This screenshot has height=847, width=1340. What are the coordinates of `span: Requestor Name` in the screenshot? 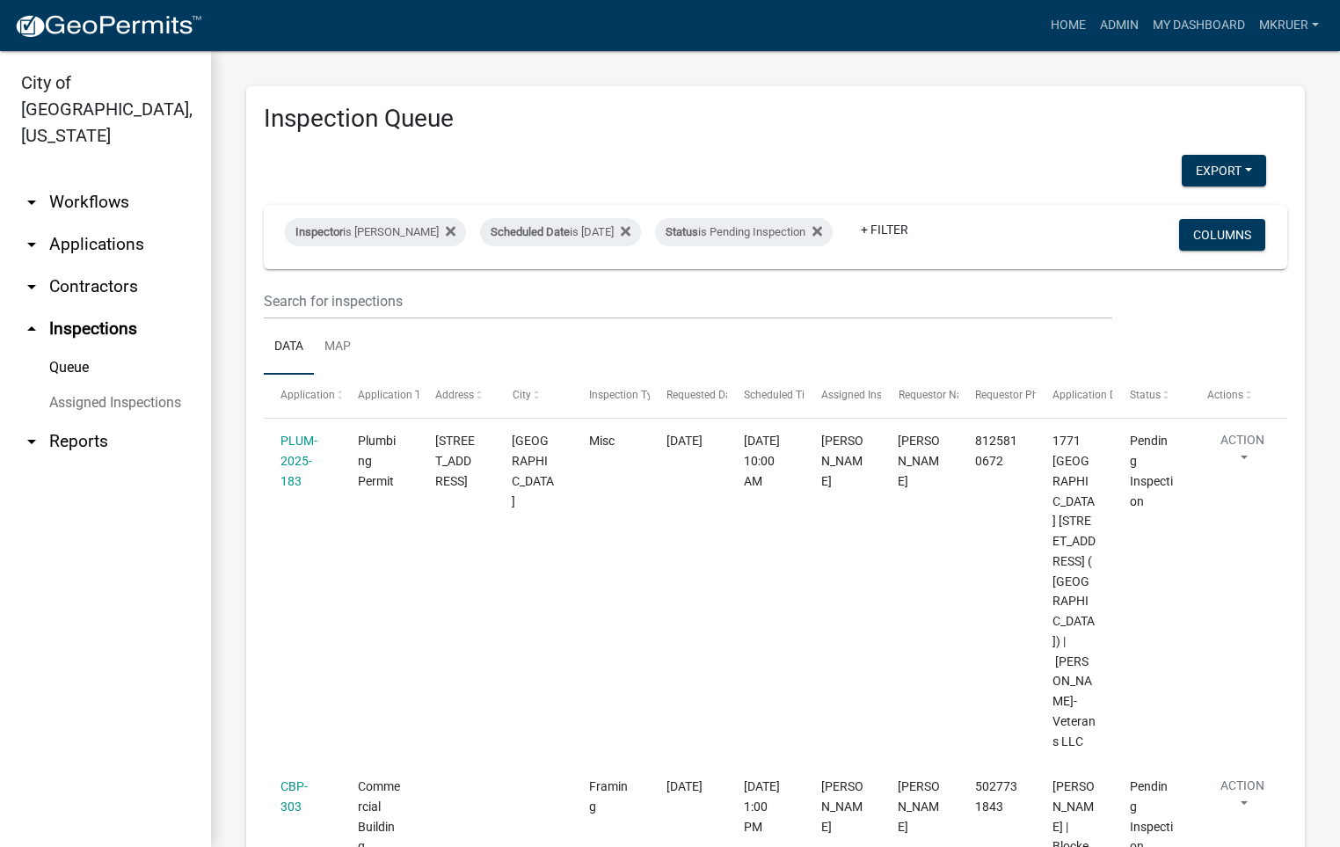 It's located at (937, 395).